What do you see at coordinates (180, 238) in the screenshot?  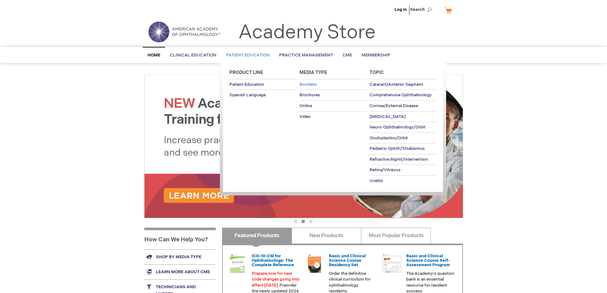 I see `h1: How Can We Help You?` at bounding box center [180, 238].